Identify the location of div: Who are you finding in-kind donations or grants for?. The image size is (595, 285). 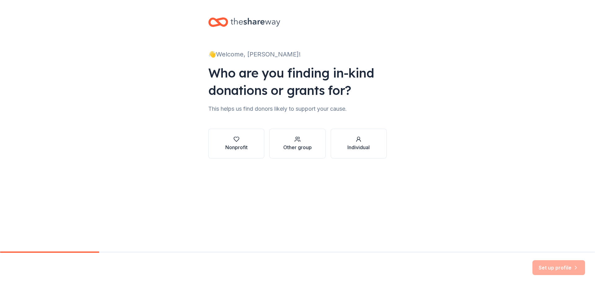
(298, 82).